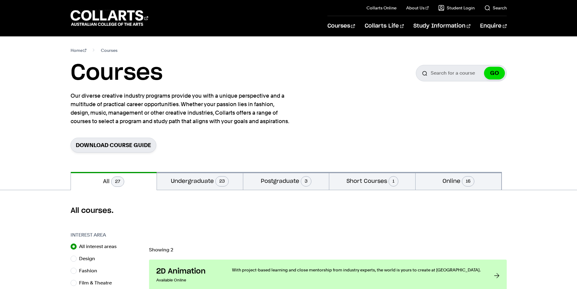  What do you see at coordinates (418, 8) in the screenshot?
I see `a: About Us` at bounding box center [418, 8].